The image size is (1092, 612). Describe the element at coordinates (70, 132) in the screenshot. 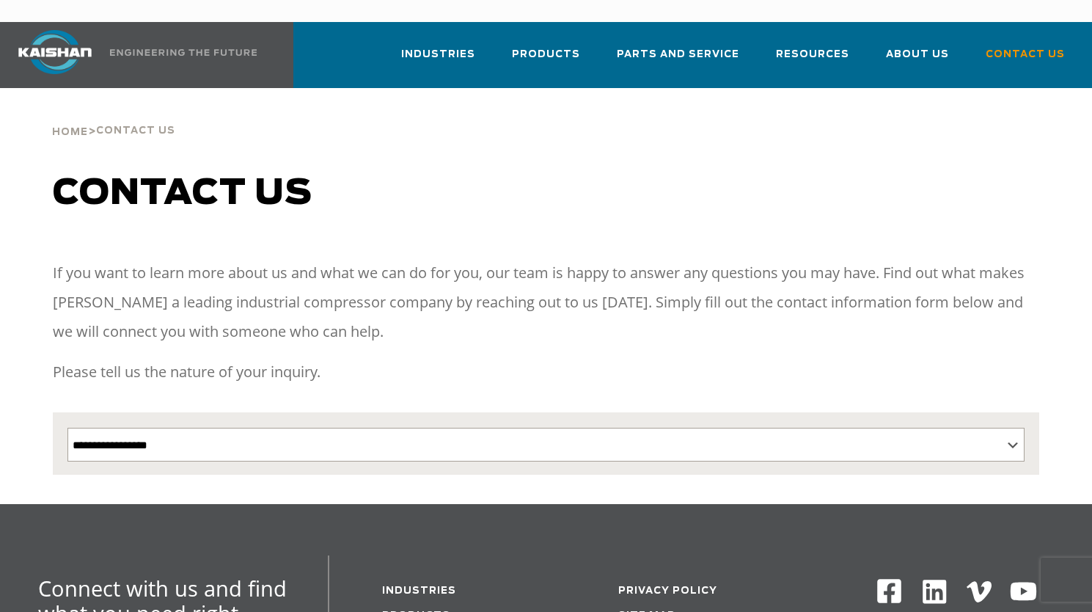

I see `span: Home` at that location.